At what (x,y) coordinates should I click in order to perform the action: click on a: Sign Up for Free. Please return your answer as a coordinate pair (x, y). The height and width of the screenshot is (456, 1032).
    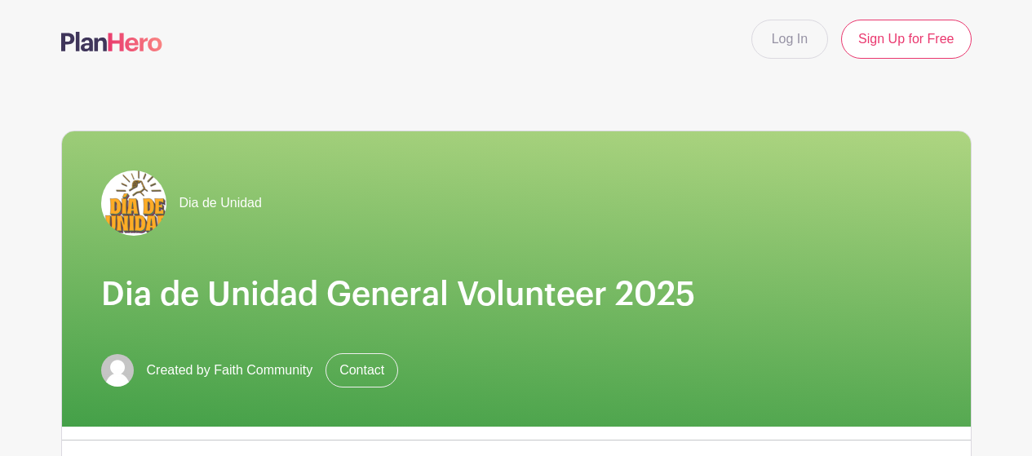
    Looking at the image, I should click on (905, 39).